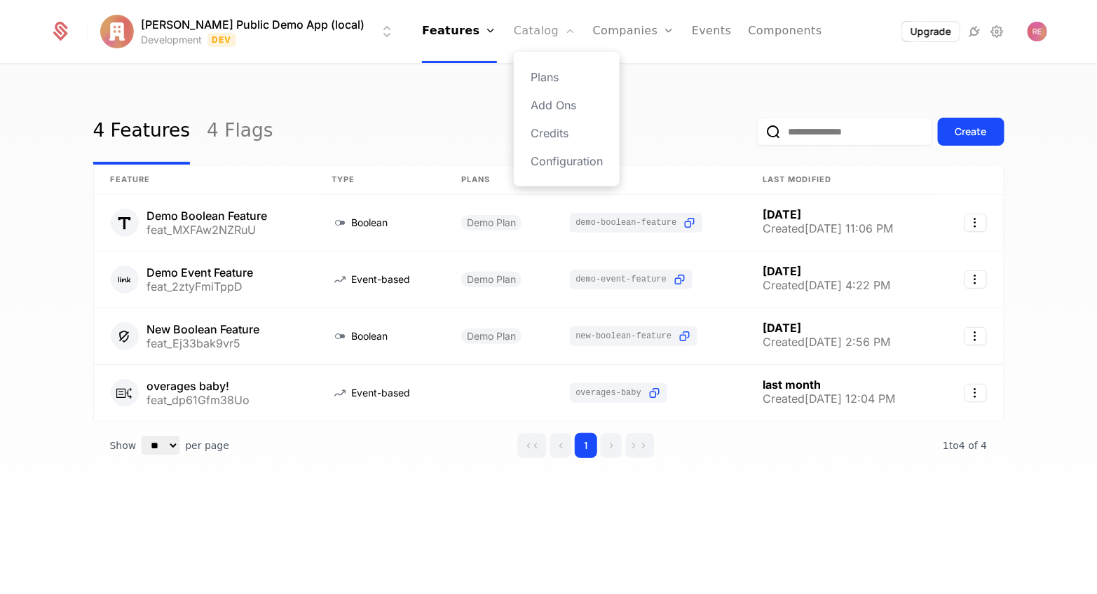 This screenshot has width=1097, height=594. What do you see at coordinates (566, 105) in the screenshot?
I see `a: Add Ons` at bounding box center [566, 105].